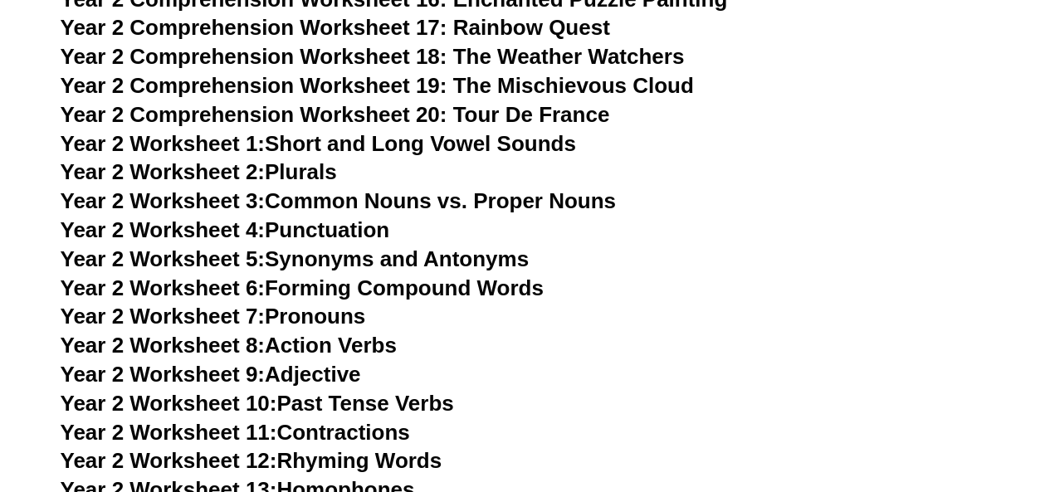 The image size is (1050, 492). Describe the element at coordinates (911, 398) in the screenshot. I see `div: Chat Widget` at that location.